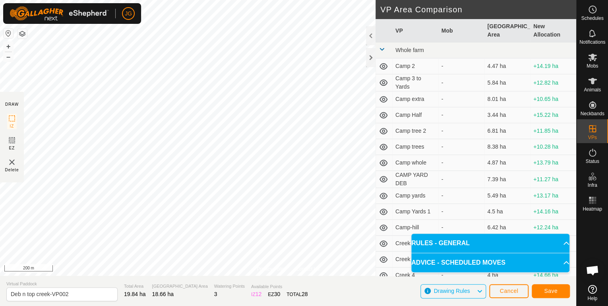 The height and width of the screenshot is (306, 608). Describe the element at coordinates (297, 294) in the screenshot. I see `div: TOTAL` at that location.